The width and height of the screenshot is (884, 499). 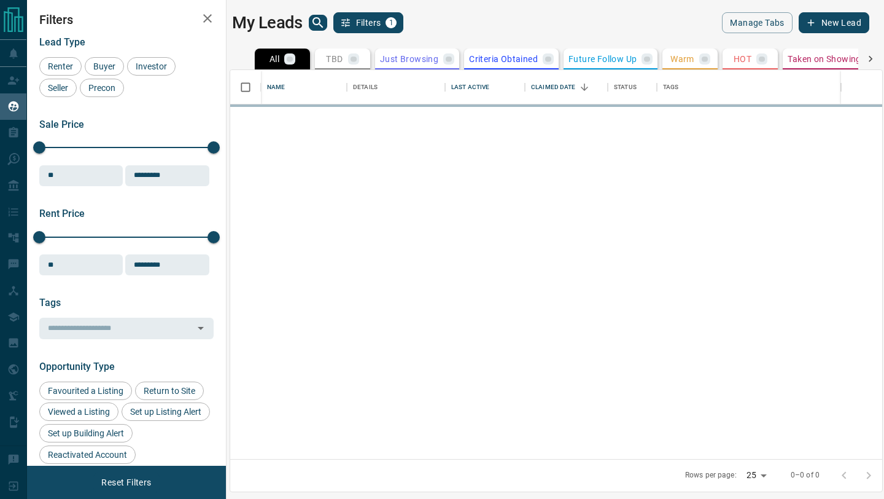 What do you see at coordinates (102, 88) in the screenshot?
I see `span: Precon` at bounding box center [102, 88].